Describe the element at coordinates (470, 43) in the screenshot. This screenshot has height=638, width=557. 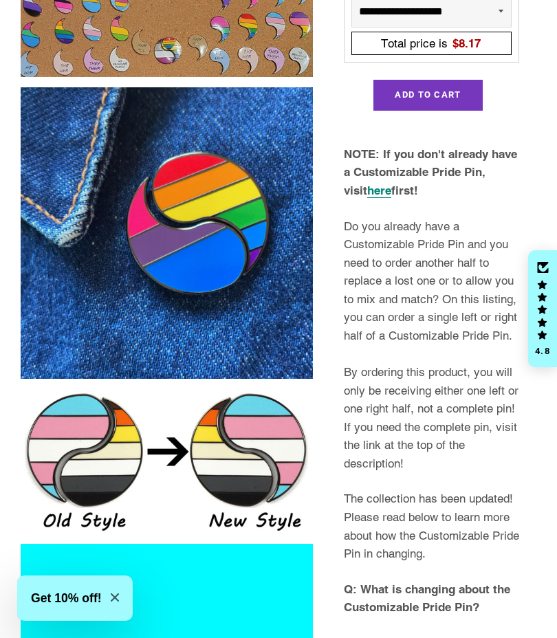
I see `span: 8.17` at that location.